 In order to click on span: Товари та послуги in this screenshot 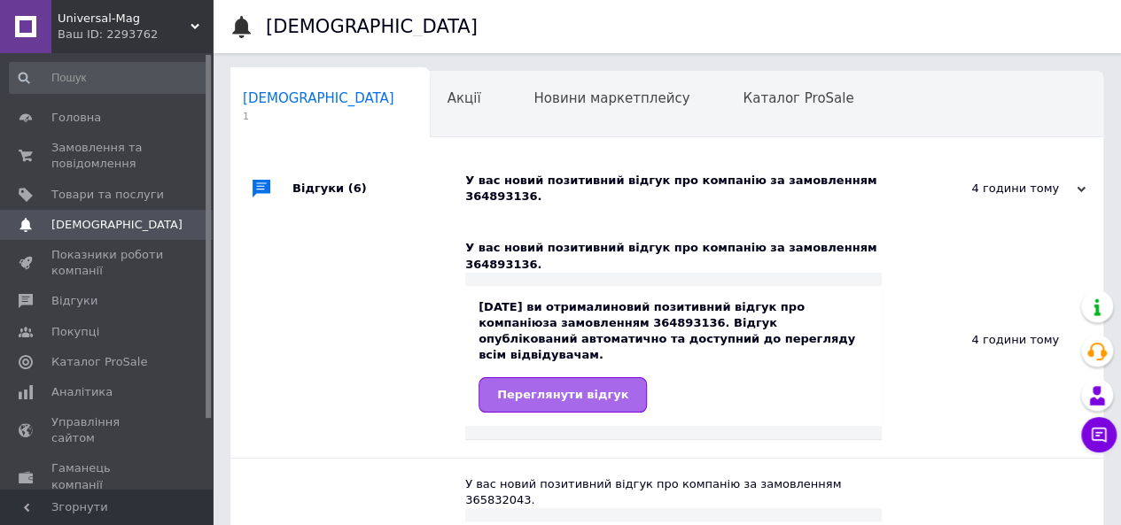, I will do `click(107, 195)`.